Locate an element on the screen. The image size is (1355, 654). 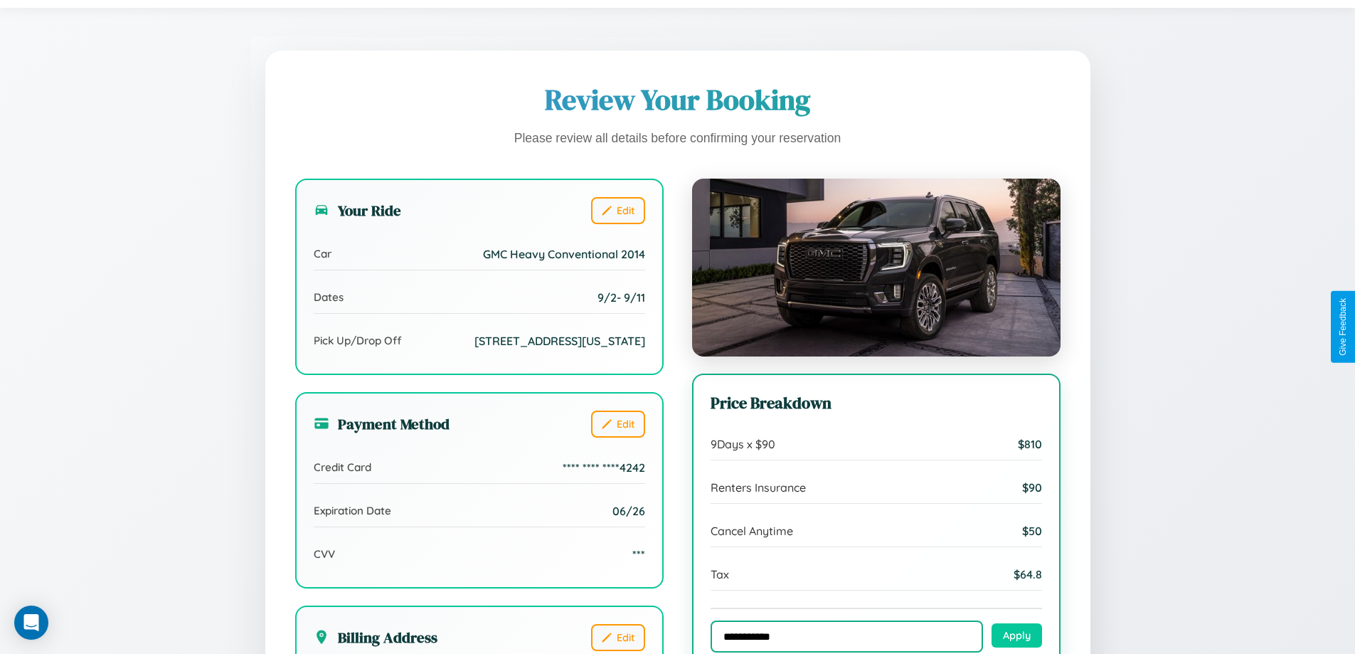
span: 9 / 2 - 9 / 11 is located at coordinates (621, 297).